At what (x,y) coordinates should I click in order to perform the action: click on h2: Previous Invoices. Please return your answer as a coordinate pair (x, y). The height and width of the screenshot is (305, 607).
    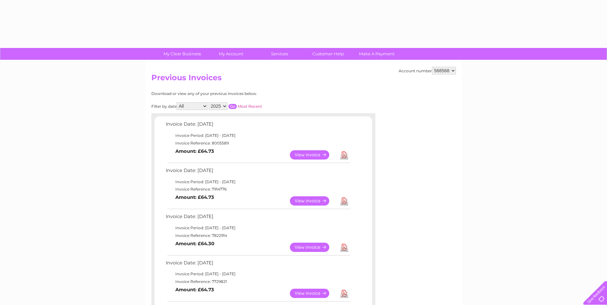
    Looking at the image, I should click on (304, 79).